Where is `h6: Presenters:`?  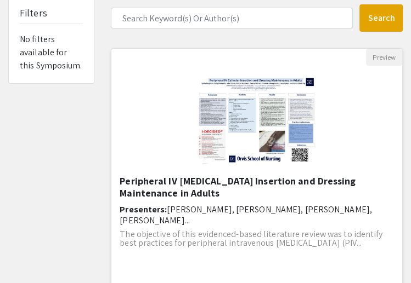
h6: Presenters: is located at coordinates (257, 215).